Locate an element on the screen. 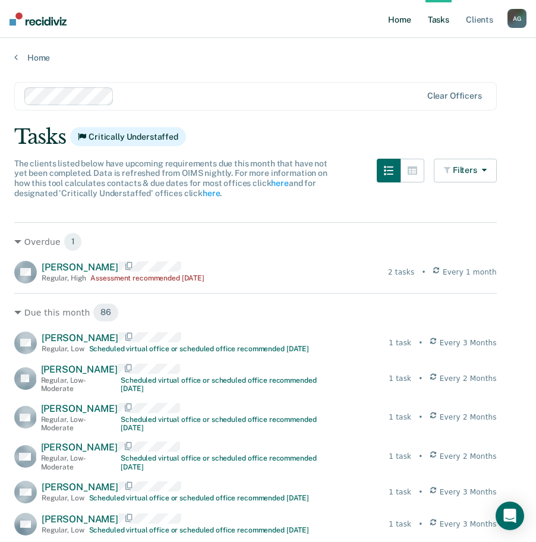 This screenshot has width=536, height=542. div: A G is located at coordinates (517, 18).